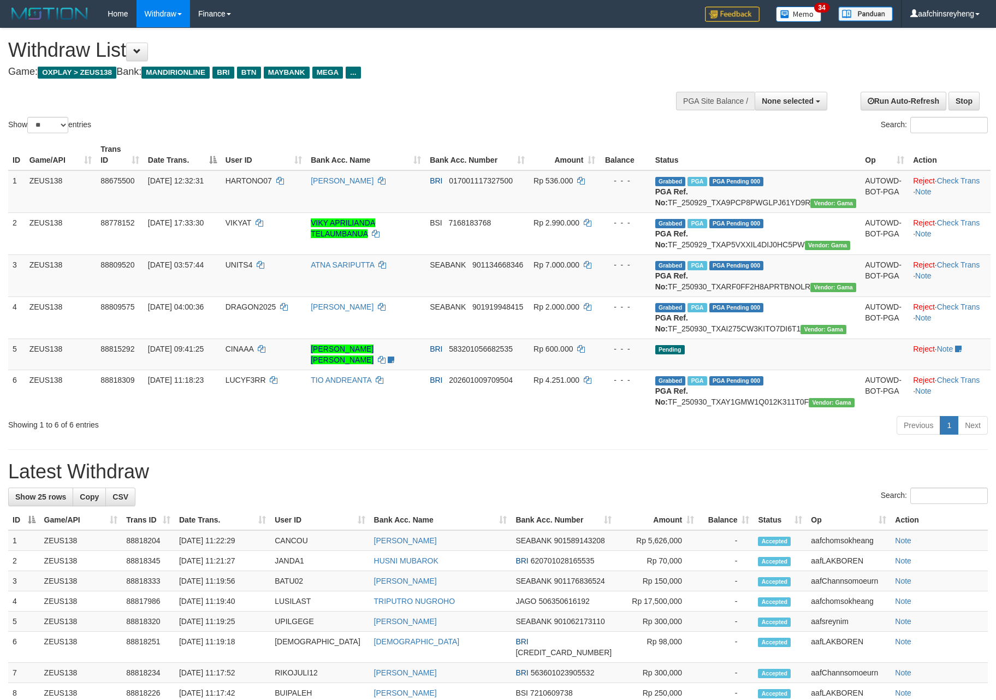 The width and height of the screenshot is (996, 700). I want to click on td: TF_250930_TXAY1GMW1Q012K311T0F, so click(756, 391).